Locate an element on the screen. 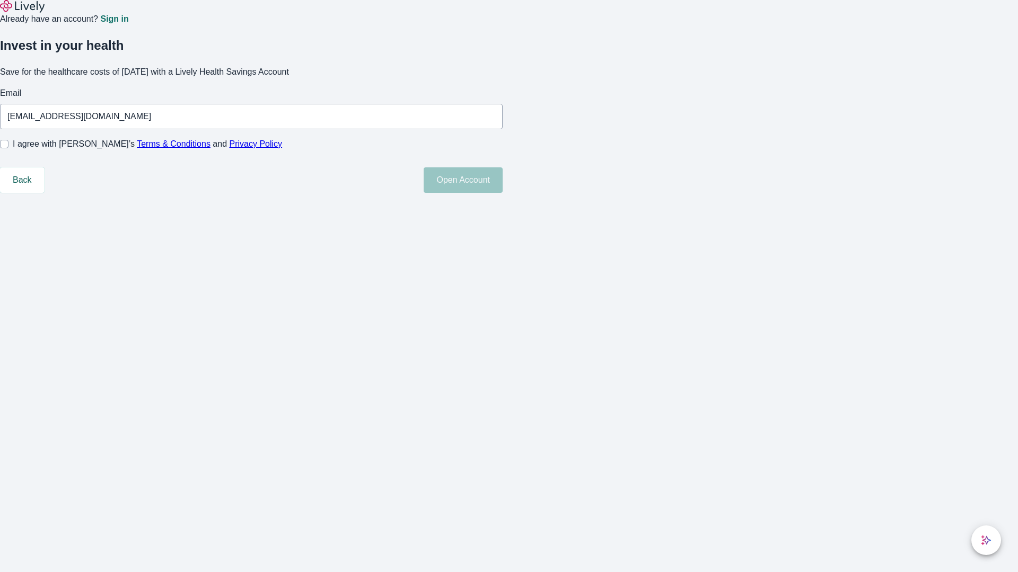 This screenshot has width=1018, height=572. a: Sign in is located at coordinates (114, 19).